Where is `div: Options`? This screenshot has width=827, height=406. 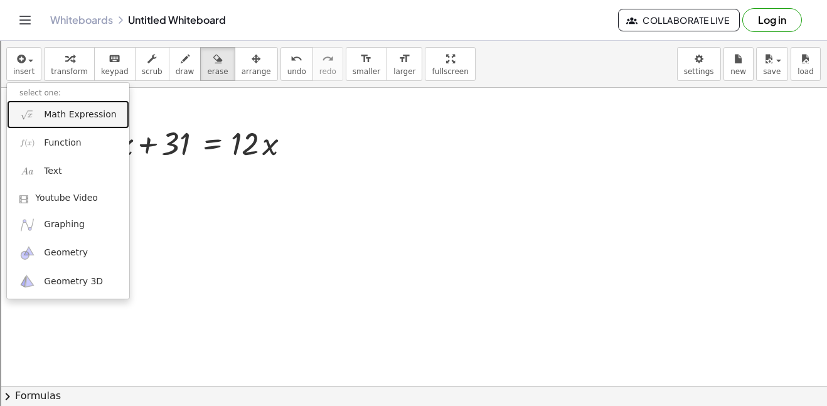
div: Options is located at coordinates (414, 80).